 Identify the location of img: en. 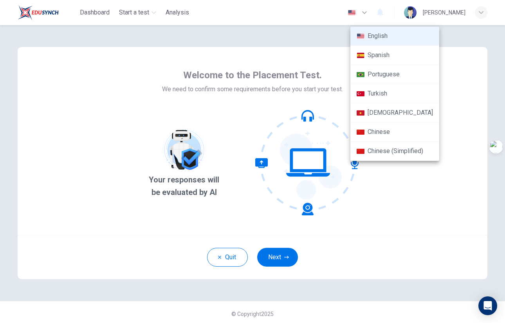
(360, 36).